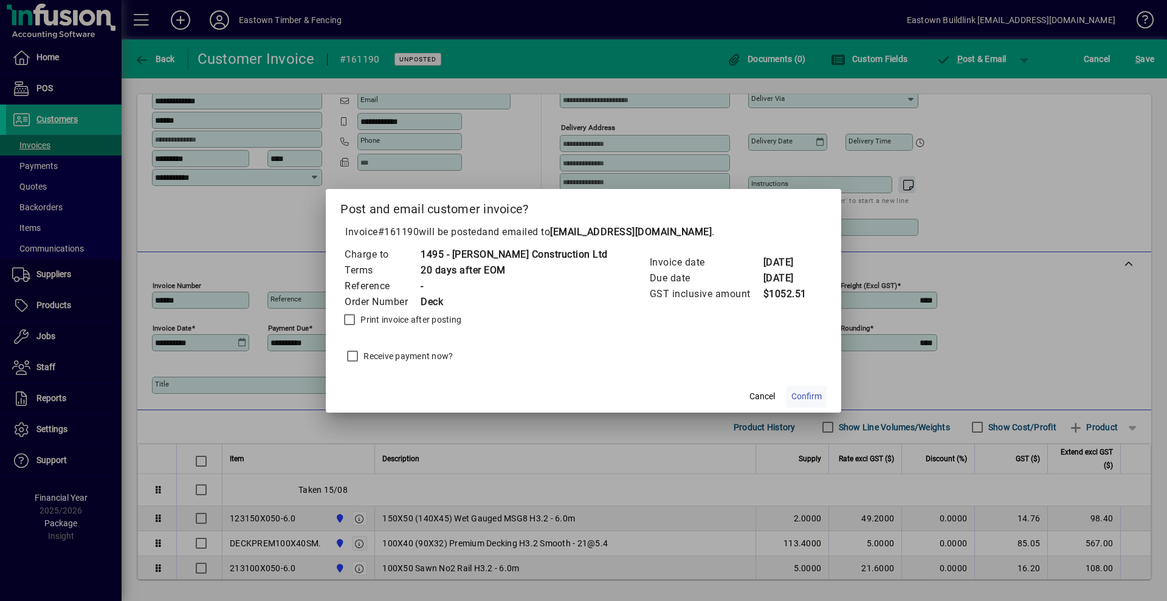 Image resolution: width=1167 pixels, height=601 pixels. Describe the element at coordinates (706, 263) in the screenshot. I see `td: Invoice date` at that location.